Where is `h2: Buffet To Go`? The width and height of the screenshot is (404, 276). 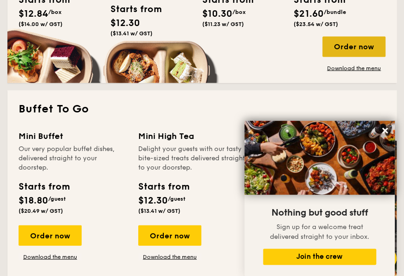 h2: Buffet To Go is located at coordinates (202, 109).